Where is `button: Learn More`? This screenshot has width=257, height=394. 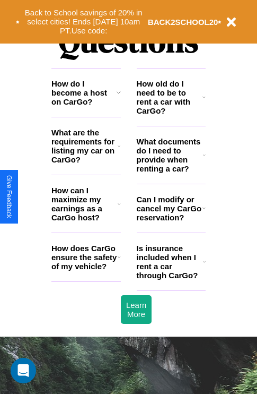
button: Learn More is located at coordinates (136, 309).